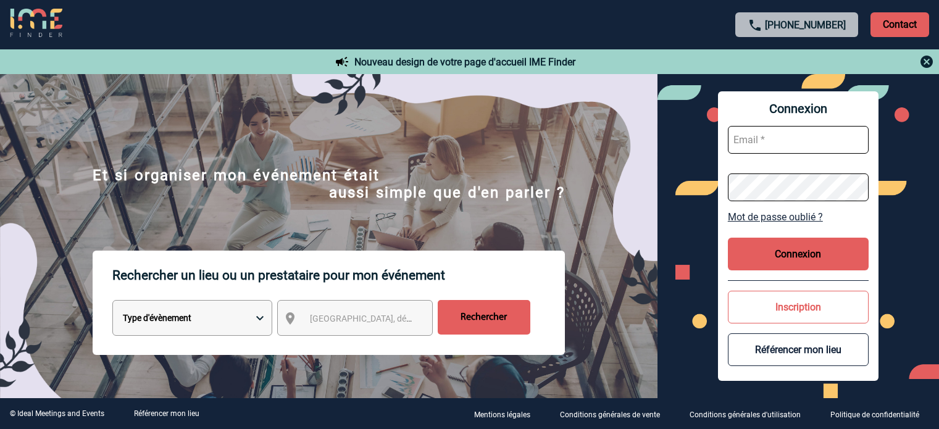 This screenshot has height=429, width=939. Describe the element at coordinates (799, 109) in the screenshot. I see `span: Connexion` at that location.